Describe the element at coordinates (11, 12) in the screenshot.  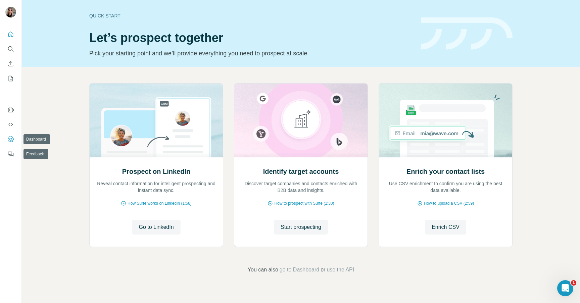
I see `img: Avatar` at that location.